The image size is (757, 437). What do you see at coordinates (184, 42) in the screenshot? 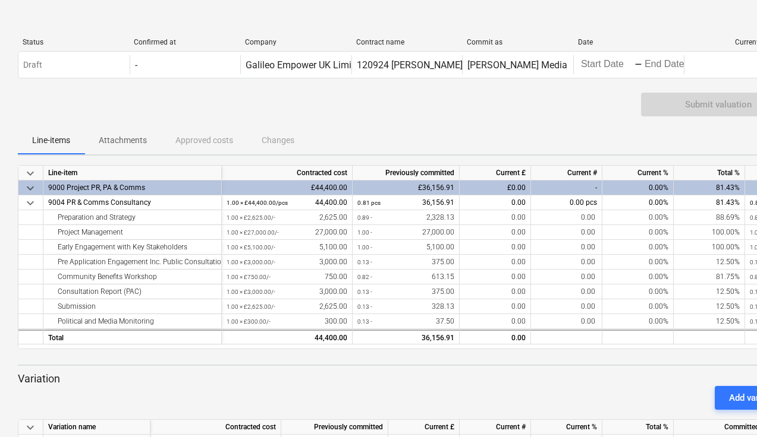
I see `div: Confirmed at` at bounding box center [184, 42].